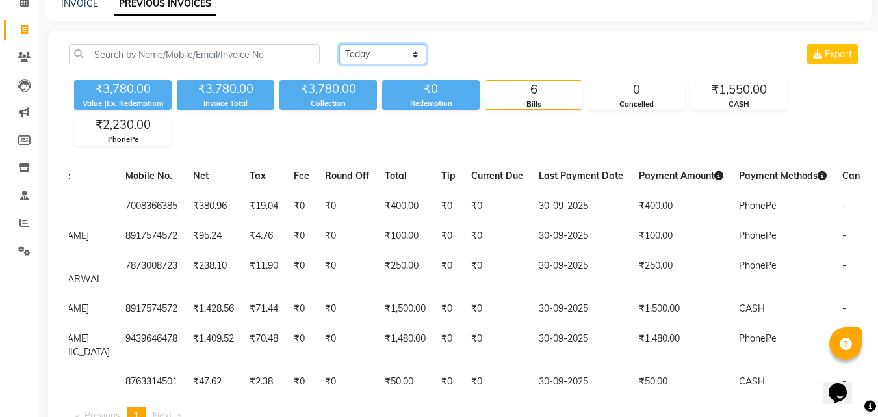 This screenshot has height=417, width=878. I want to click on span: Mobile No., so click(149, 175).